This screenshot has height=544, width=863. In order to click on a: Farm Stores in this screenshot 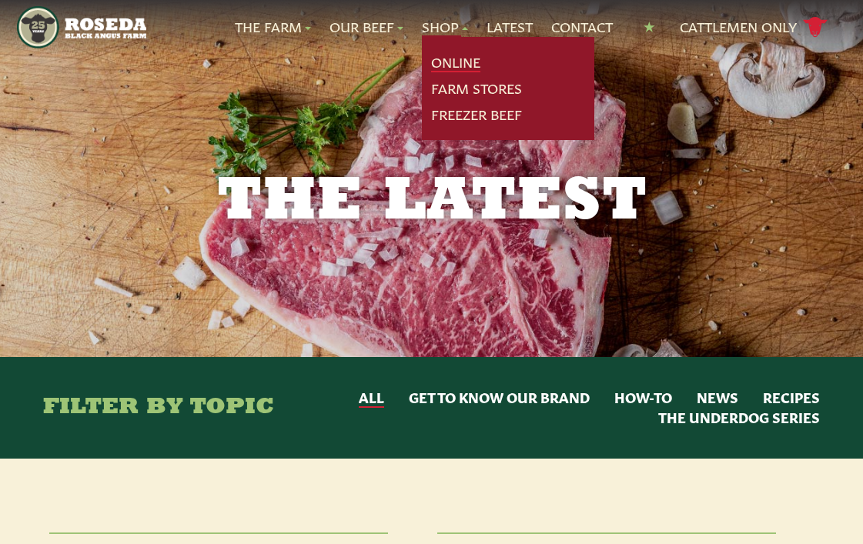, I will do `click(477, 89)`.